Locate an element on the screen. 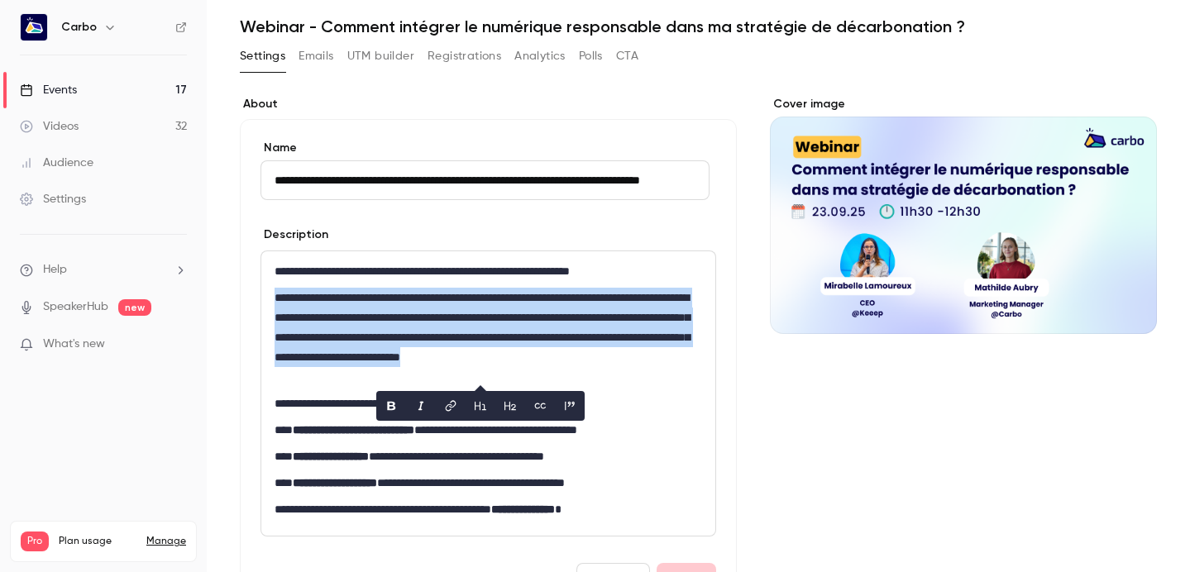 Image resolution: width=1190 pixels, height=572 pixels. button: Analytics is located at coordinates (540, 56).